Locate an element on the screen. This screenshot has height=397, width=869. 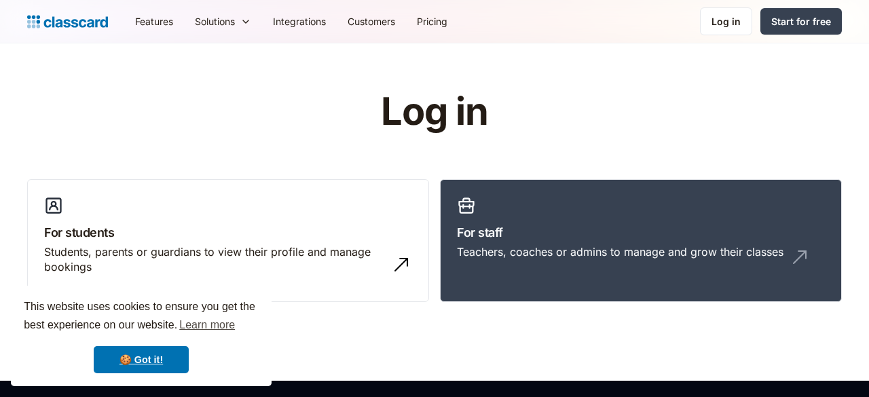
h3: For students is located at coordinates (228, 232).